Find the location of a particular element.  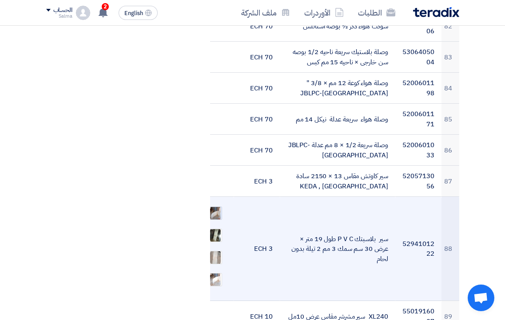

img: Teradix logo is located at coordinates (436, 12).